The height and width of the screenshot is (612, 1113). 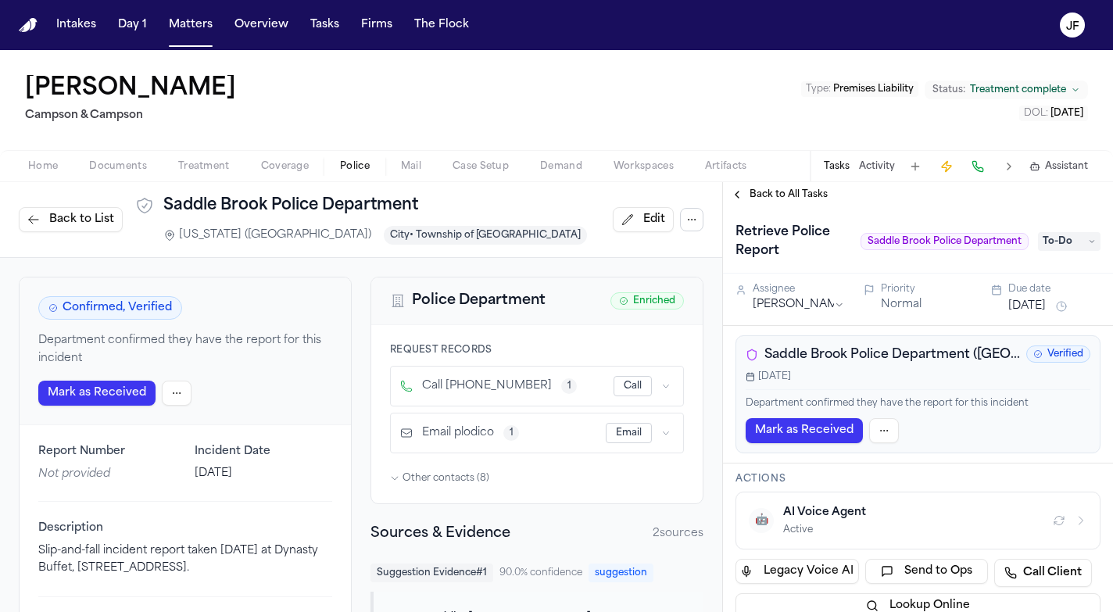 What do you see at coordinates (621, 573) in the screenshot?
I see `span: suggestion` at bounding box center [621, 573].